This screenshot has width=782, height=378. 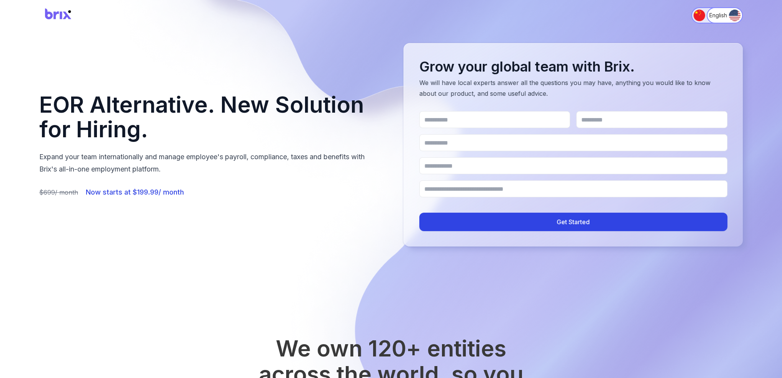 I want to click on span: Now starts at $199.99/ month, so click(x=135, y=192).